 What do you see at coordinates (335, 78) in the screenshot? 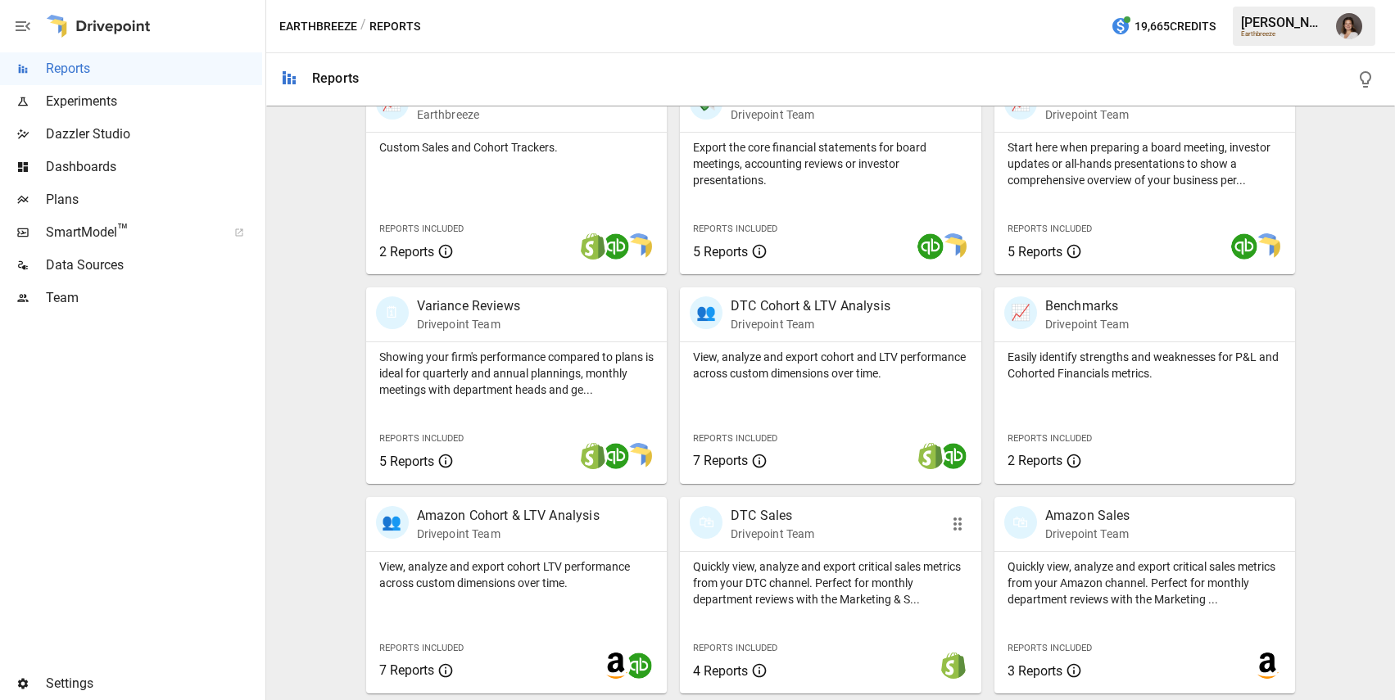
I see `div: Reports` at bounding box center [335, 78].